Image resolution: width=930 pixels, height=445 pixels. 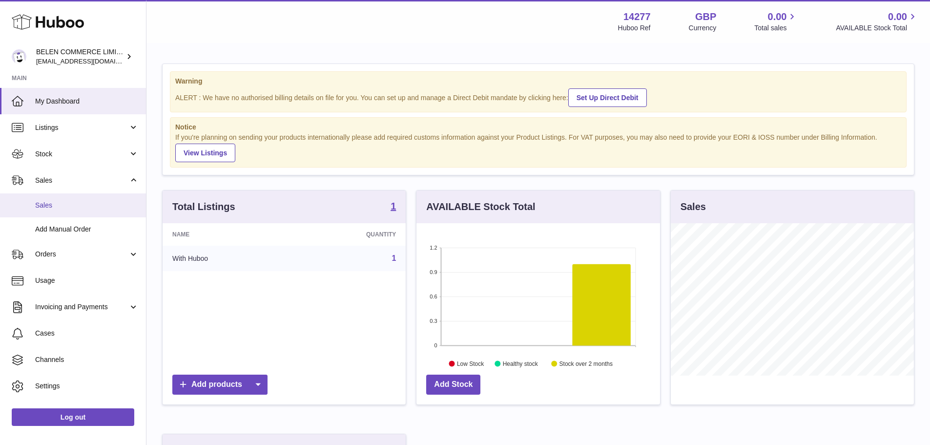 What do you see at coordinates (637, 17) in the screenshot?
I see `strong: 14277` at bounding box center [637, 17].